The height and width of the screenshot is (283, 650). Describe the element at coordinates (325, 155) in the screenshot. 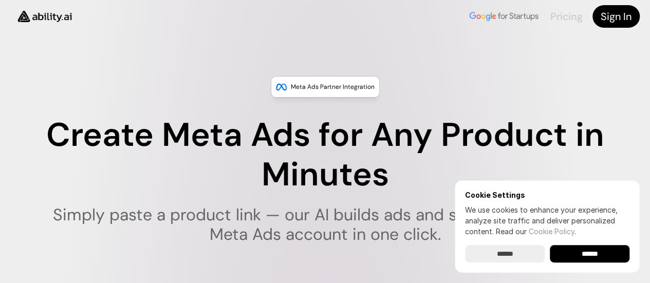

I see `h1: Create Meta Ads for Any Product in Minutes` at that location.